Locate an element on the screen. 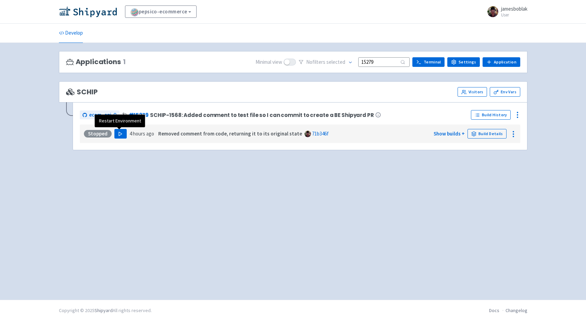 The width and height of the screenshot is (586, 321). strong: Removed comment from code, returning it to its original state is located at coordinates (230, 133).